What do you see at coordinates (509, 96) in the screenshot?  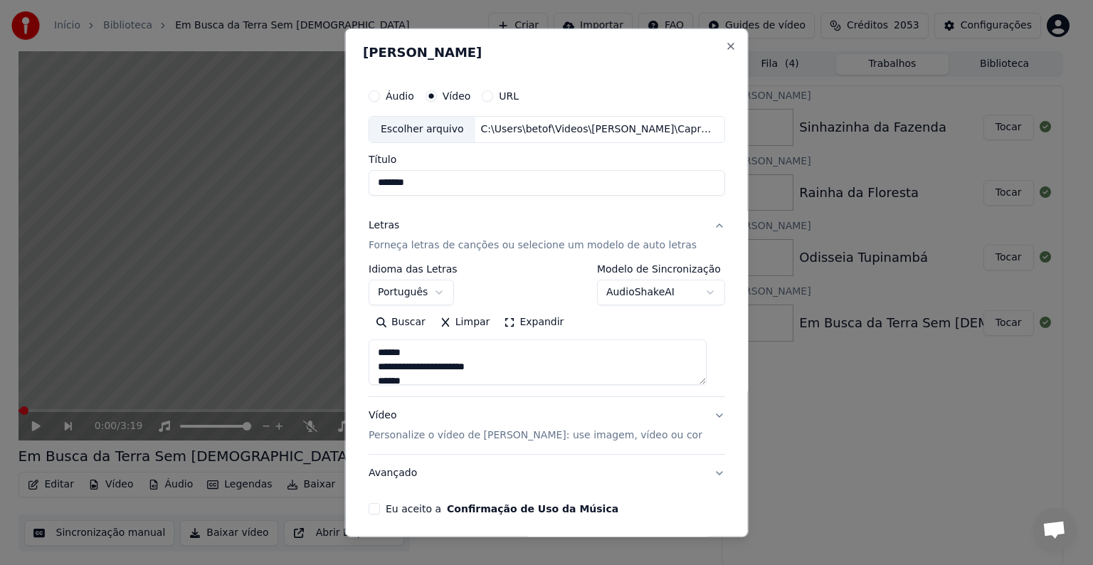 I see `label: URL` at bounding box center [509, 96].